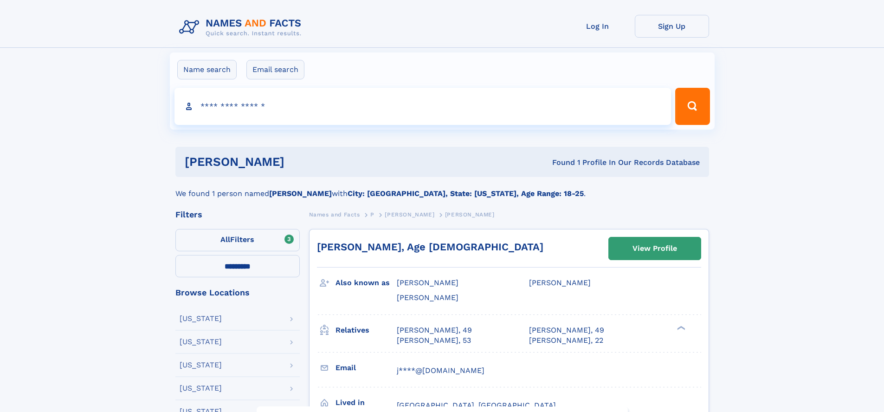  What do you see at coordinates (423, 106) in the screenshot?
I see `input: search input` at bounding box center [423, 106].